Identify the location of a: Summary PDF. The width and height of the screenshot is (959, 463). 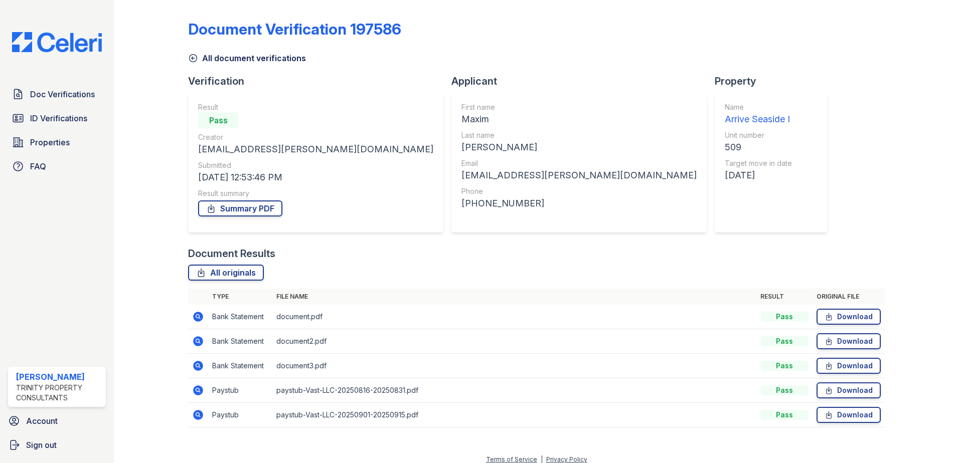
(240, 209).